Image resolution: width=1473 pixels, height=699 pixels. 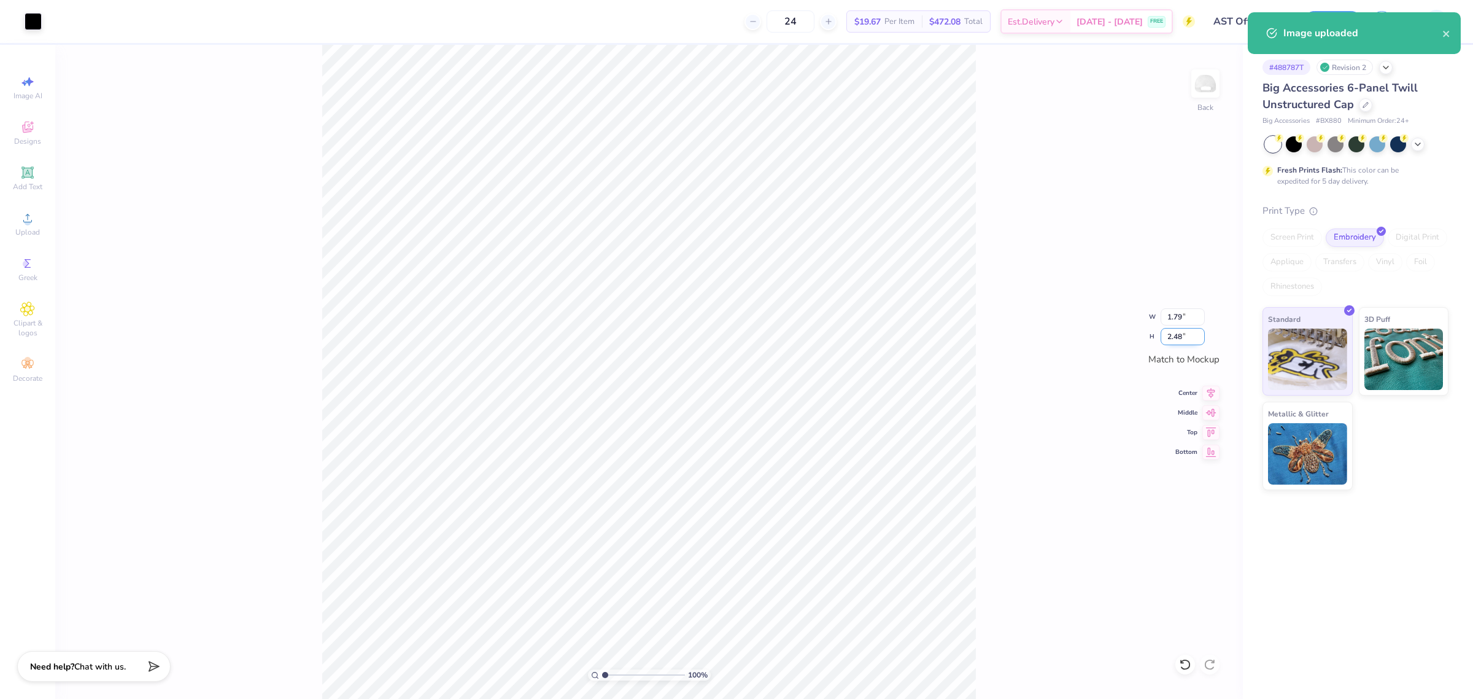 What do you see at coordinates (1340, 262) in the screenshot?
I see `div: Transfers` at bounding box center [1340, 262].